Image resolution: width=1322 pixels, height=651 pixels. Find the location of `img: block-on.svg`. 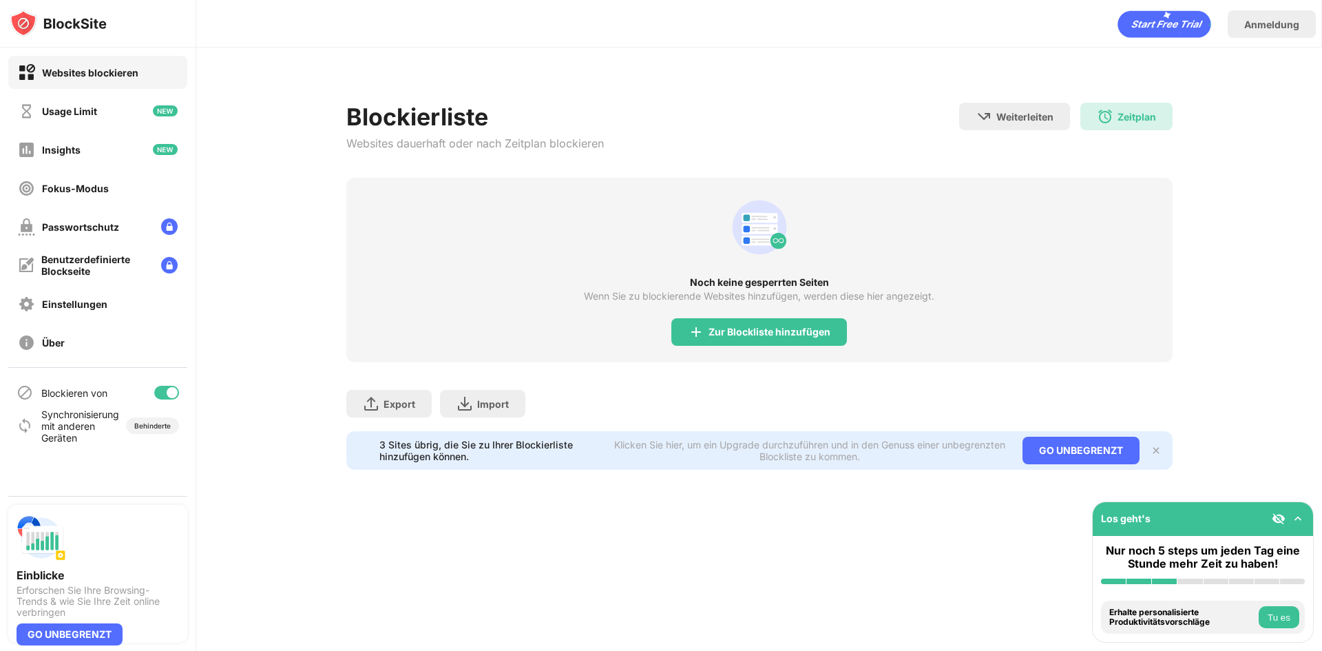

img: block-on.svg is located at coordinates (26, 72).